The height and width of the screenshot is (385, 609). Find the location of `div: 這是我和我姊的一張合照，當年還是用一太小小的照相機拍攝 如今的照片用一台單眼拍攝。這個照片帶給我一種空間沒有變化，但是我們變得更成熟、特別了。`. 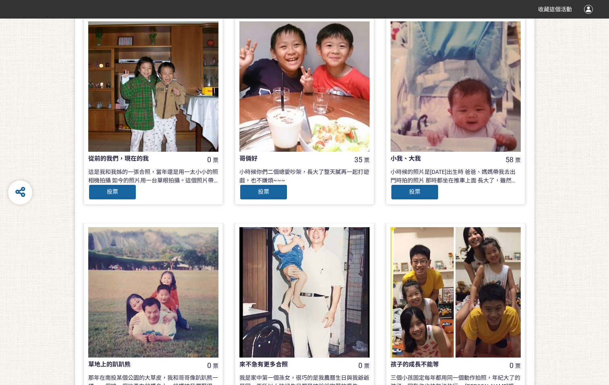

div: 這是我和我姊的一張合照，當年還是用一太小小的照相機拍攝 如今的照片用一台單眼拍攝。這個照片帶給我一種空間沒有變化，但是我們變得更成熟、特別了。 is located at coordinates (153, 176).